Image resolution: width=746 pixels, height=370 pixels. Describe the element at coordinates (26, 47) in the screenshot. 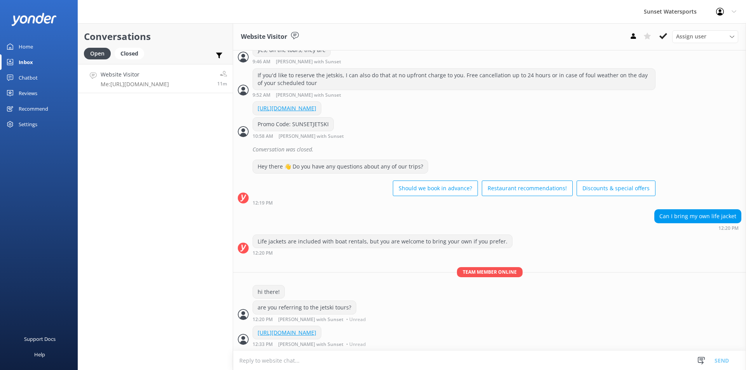

I see `div: Home` at that location.